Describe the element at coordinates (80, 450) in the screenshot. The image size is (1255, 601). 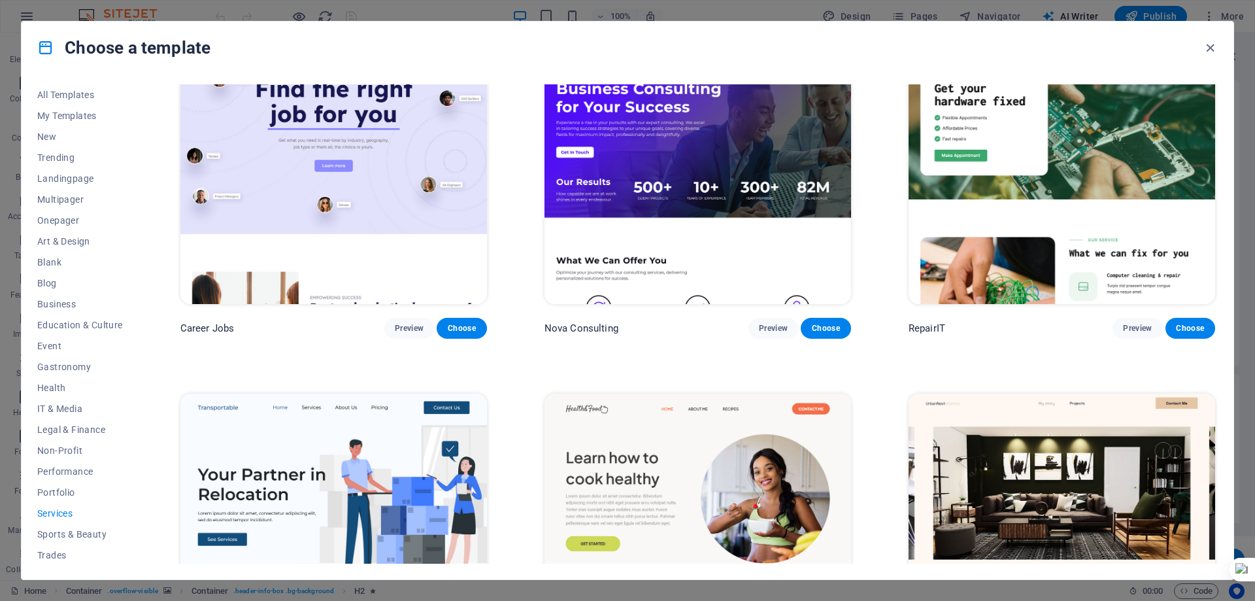
I see `button: Non-Profit` at that location.